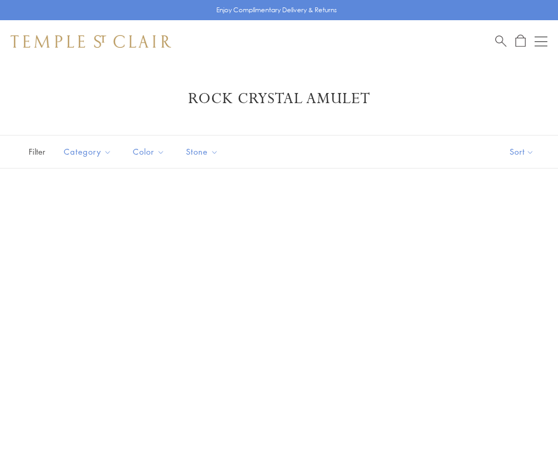 This screenshot has height=472, width=558. I want to click on p: Enjoy Complimentary Delivery & Returns, so click(276, 10).